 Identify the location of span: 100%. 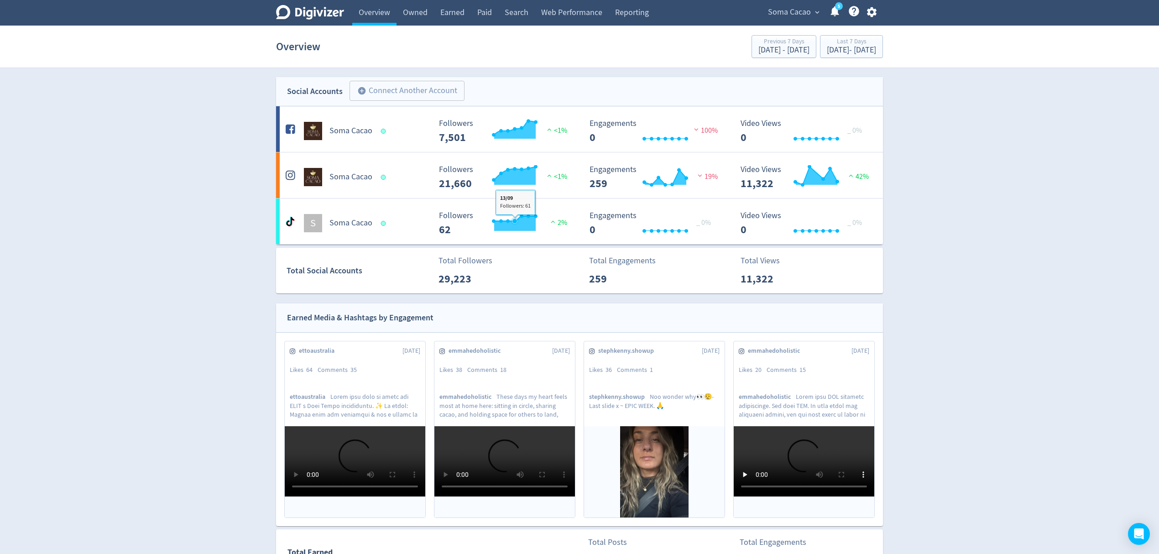
(704, 130).